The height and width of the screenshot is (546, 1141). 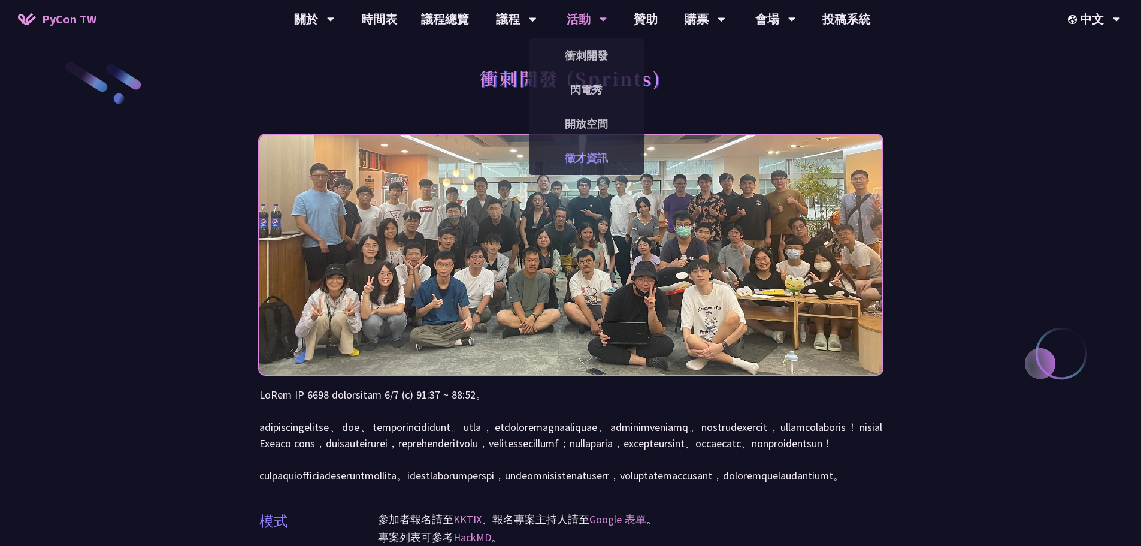 I want to click on a: 閃電秀, so click(x=586, y=89).